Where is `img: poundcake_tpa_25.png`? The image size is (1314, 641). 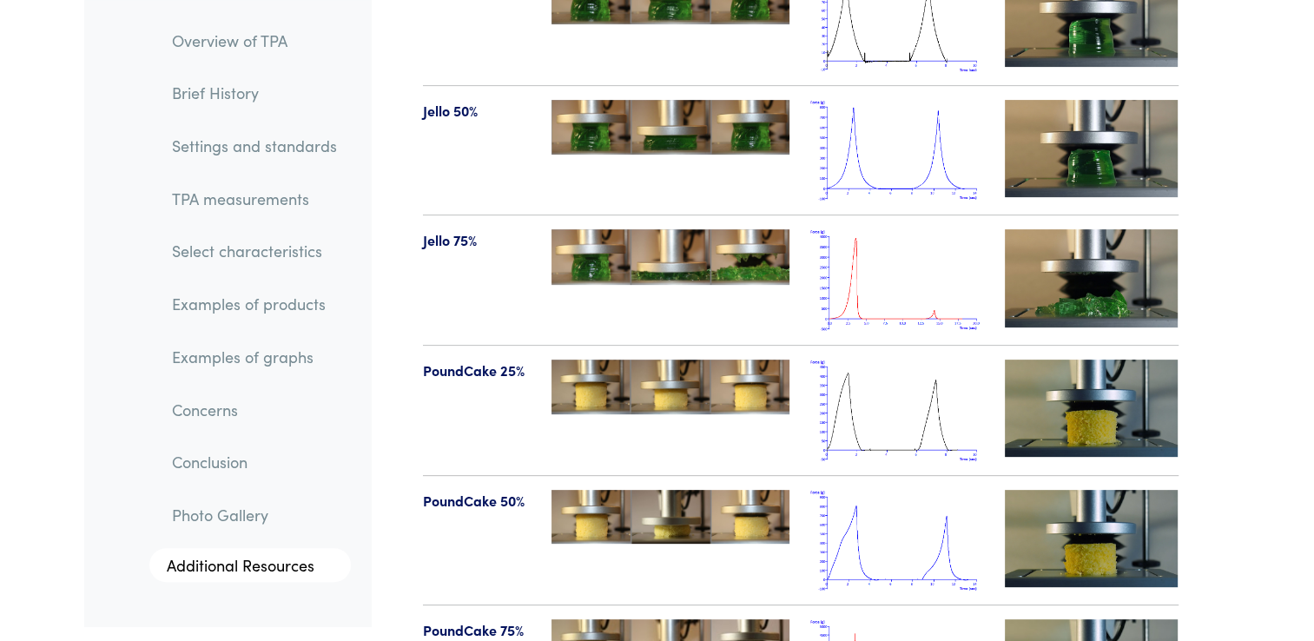
img: poundcake_tpa_25.png is located at coordinates (897, 410).